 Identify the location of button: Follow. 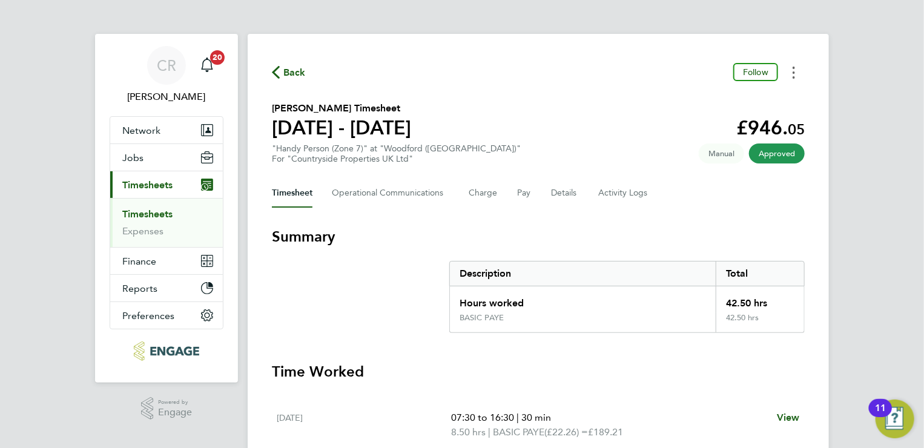
(756, 72).